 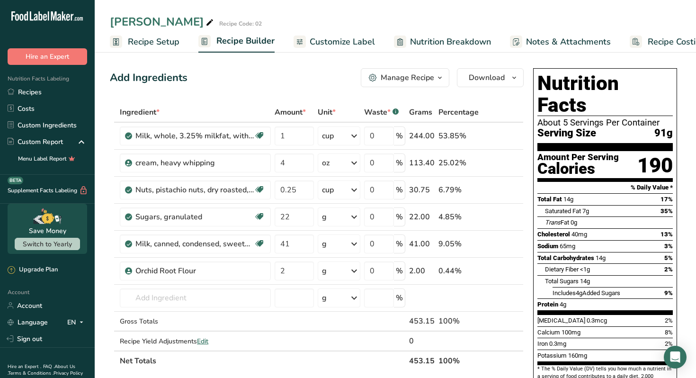 I want to click on div: 0.44%, so click(x=458, y=271).